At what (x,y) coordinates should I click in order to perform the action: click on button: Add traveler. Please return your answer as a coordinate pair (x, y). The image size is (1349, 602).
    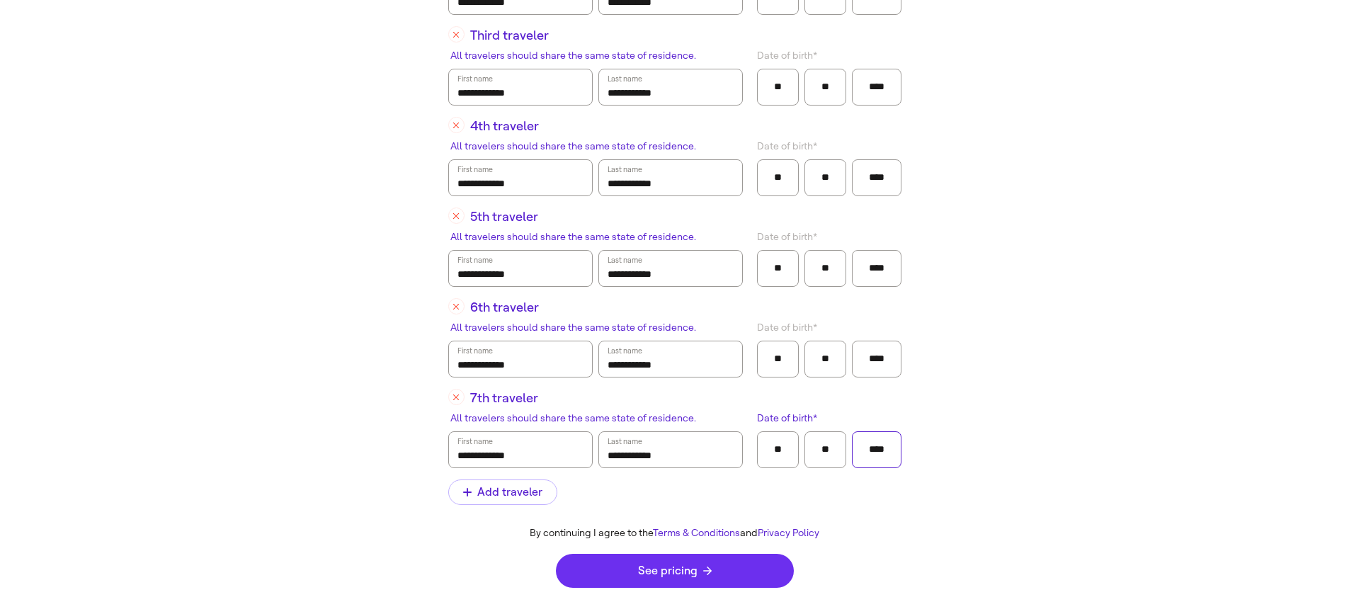
    Looking at the image, I should click on (503, 492).